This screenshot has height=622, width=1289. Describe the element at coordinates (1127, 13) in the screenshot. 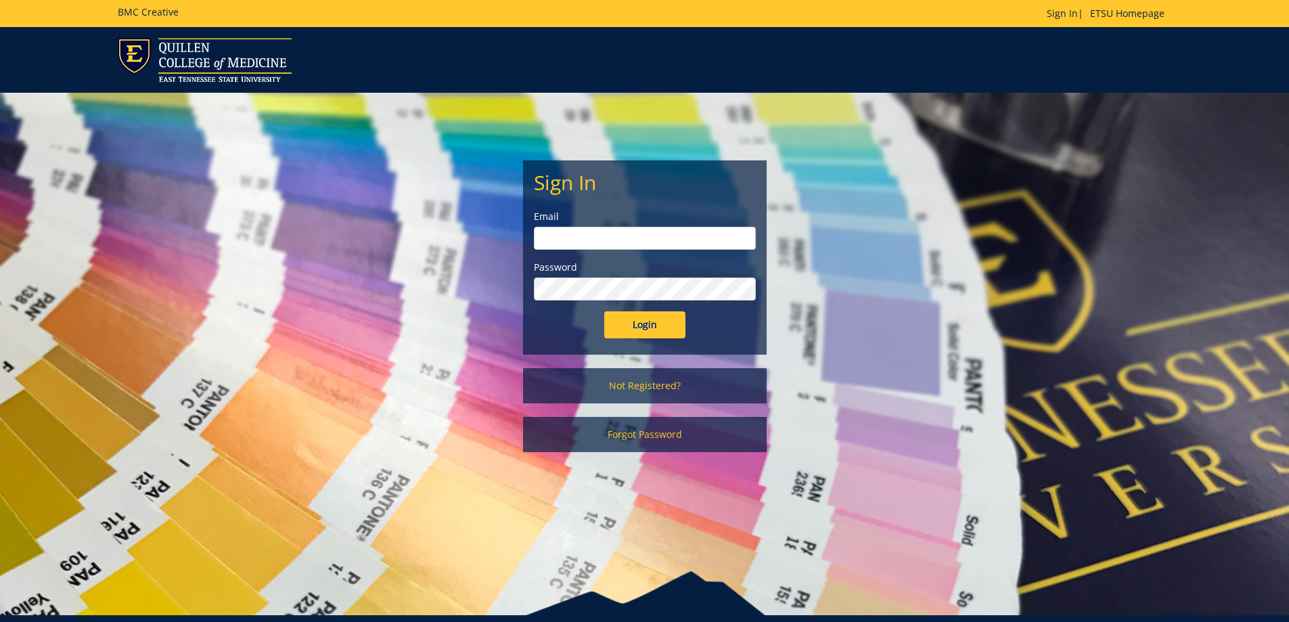

I see `a: ETSU Homepage` at that location.